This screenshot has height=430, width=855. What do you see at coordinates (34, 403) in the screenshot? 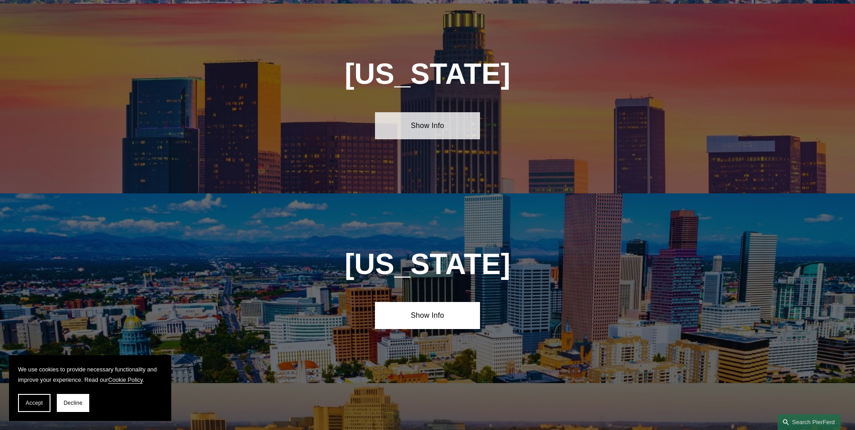
I see `button: Accept` at bounding box center [34, 403].